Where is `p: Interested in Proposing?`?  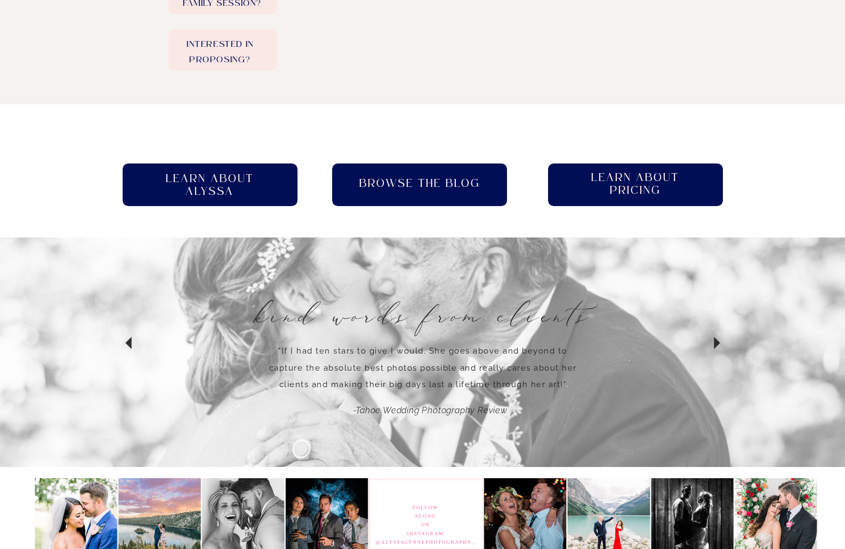 p: Interested in Proposing? is located at coordinates (220, 50).